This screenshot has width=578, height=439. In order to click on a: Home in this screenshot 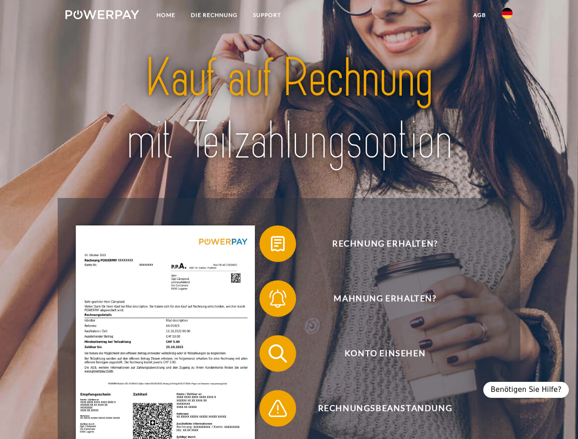, I will do `click(166, 15)`.